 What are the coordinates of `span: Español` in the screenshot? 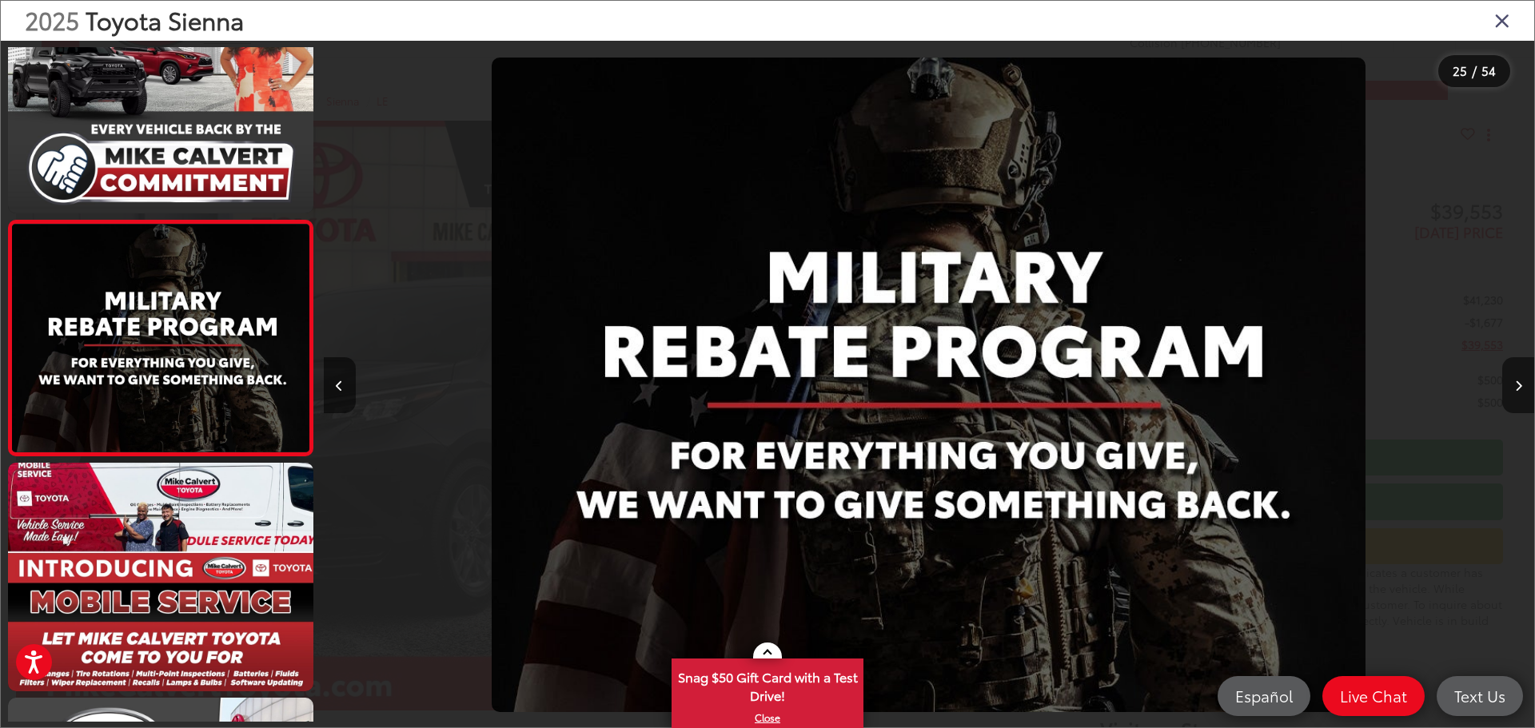 It's located at (1264, 696).